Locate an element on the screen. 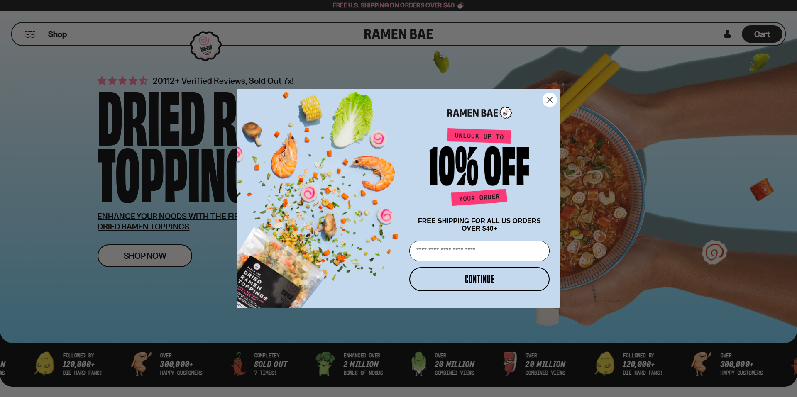 Image resolution: width=797 pixels, height=397 pixels. button: Close dialog is located at coordinates (549, 100).